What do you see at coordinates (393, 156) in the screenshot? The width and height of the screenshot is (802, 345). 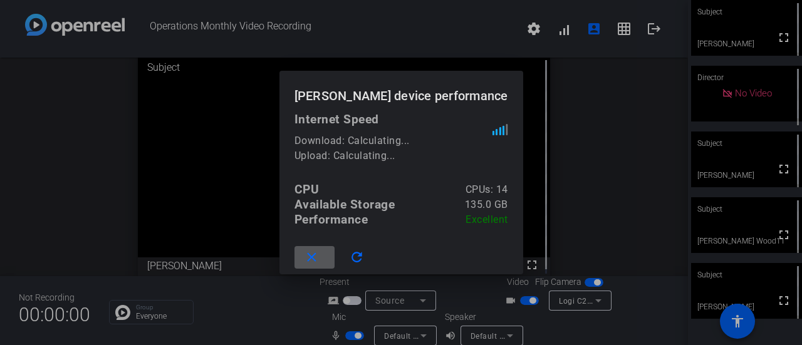 I see `div: Upload: Calculating...` at bounding box center [393, 156].